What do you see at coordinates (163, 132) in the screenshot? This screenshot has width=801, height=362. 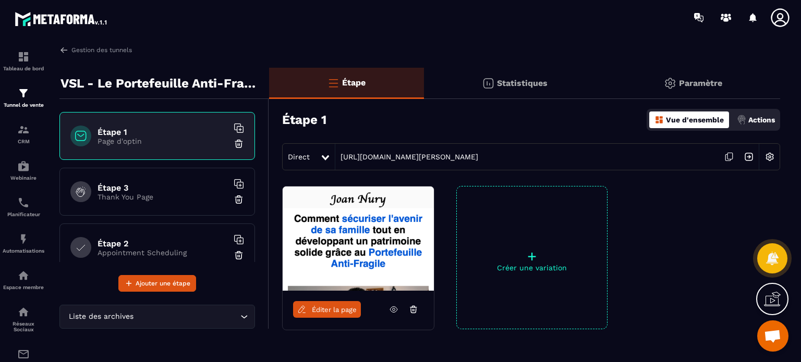 I see `h6: Étape 1` at bounding box center [163, 132].